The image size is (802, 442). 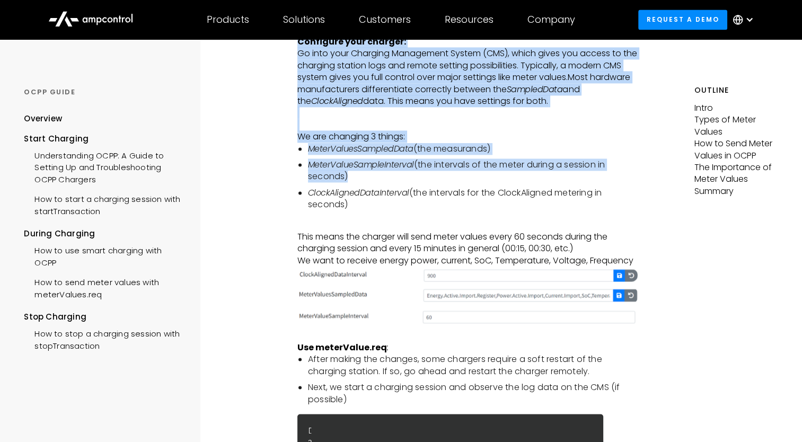 I want to click on h5: Outline, so click(x=737, y=90).